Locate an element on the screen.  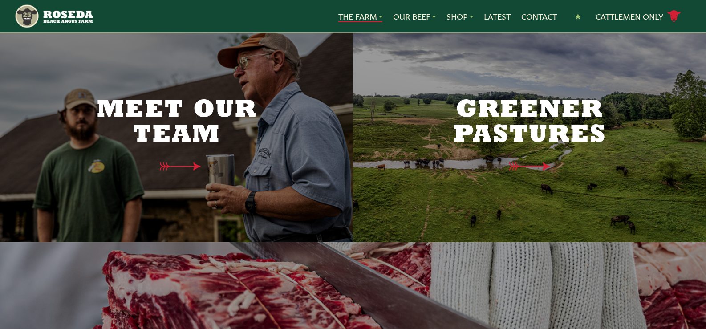
h2: Greener Pastures is located at coordinates (530, 123).